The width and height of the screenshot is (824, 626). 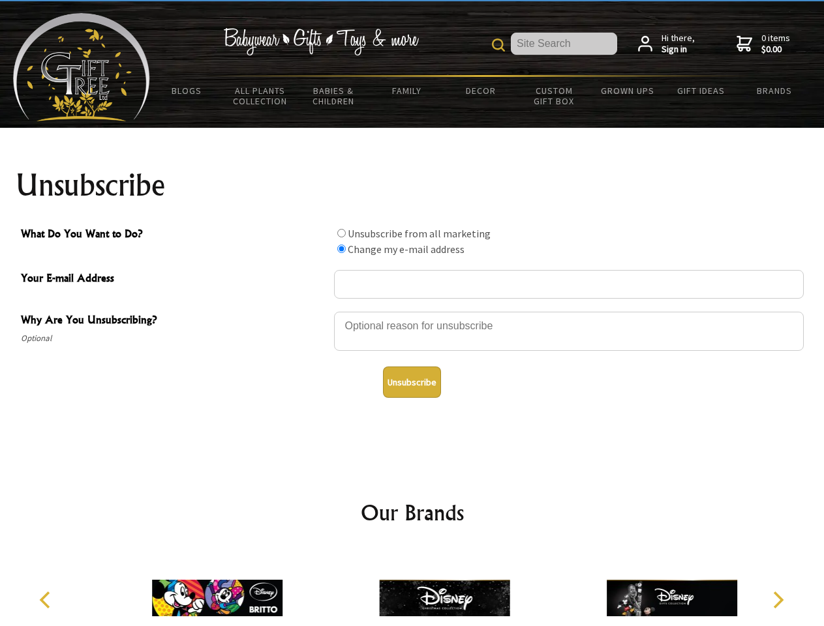 I want to click on a: Brands, so click(x=774, y=91).